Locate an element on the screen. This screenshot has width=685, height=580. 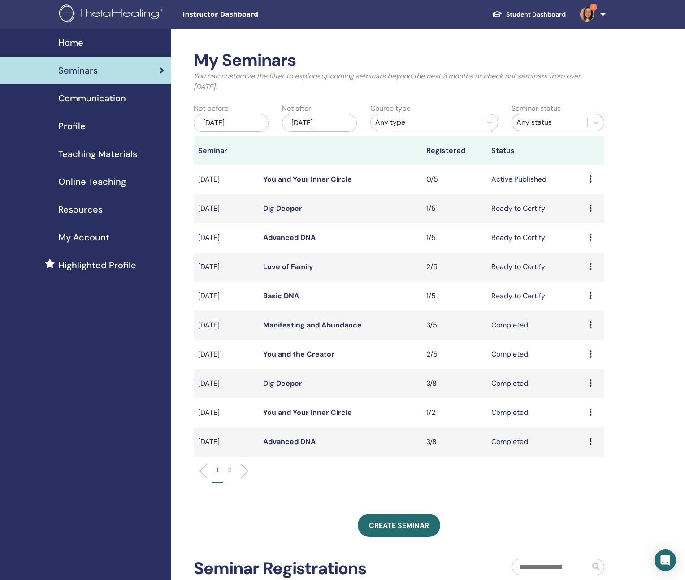
h2: My Seminars is located at coordinates (399, 61).